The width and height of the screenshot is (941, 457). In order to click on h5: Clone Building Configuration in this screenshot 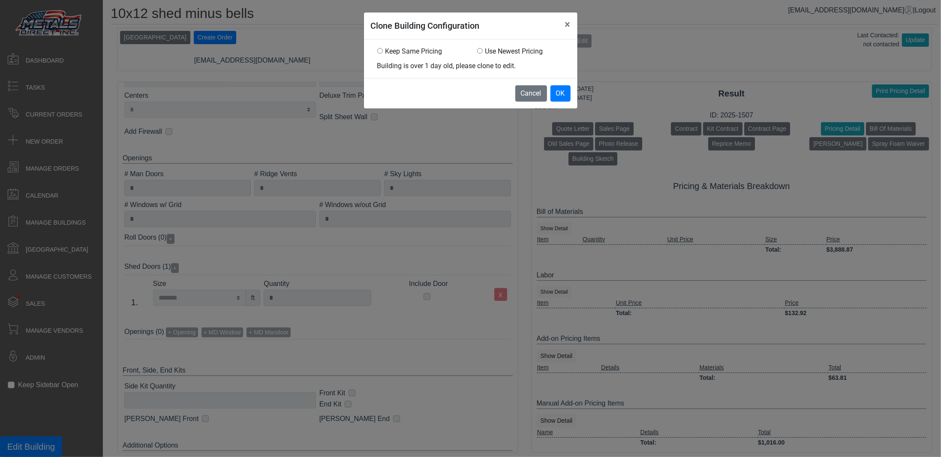, I will do `click(425, 26)`.